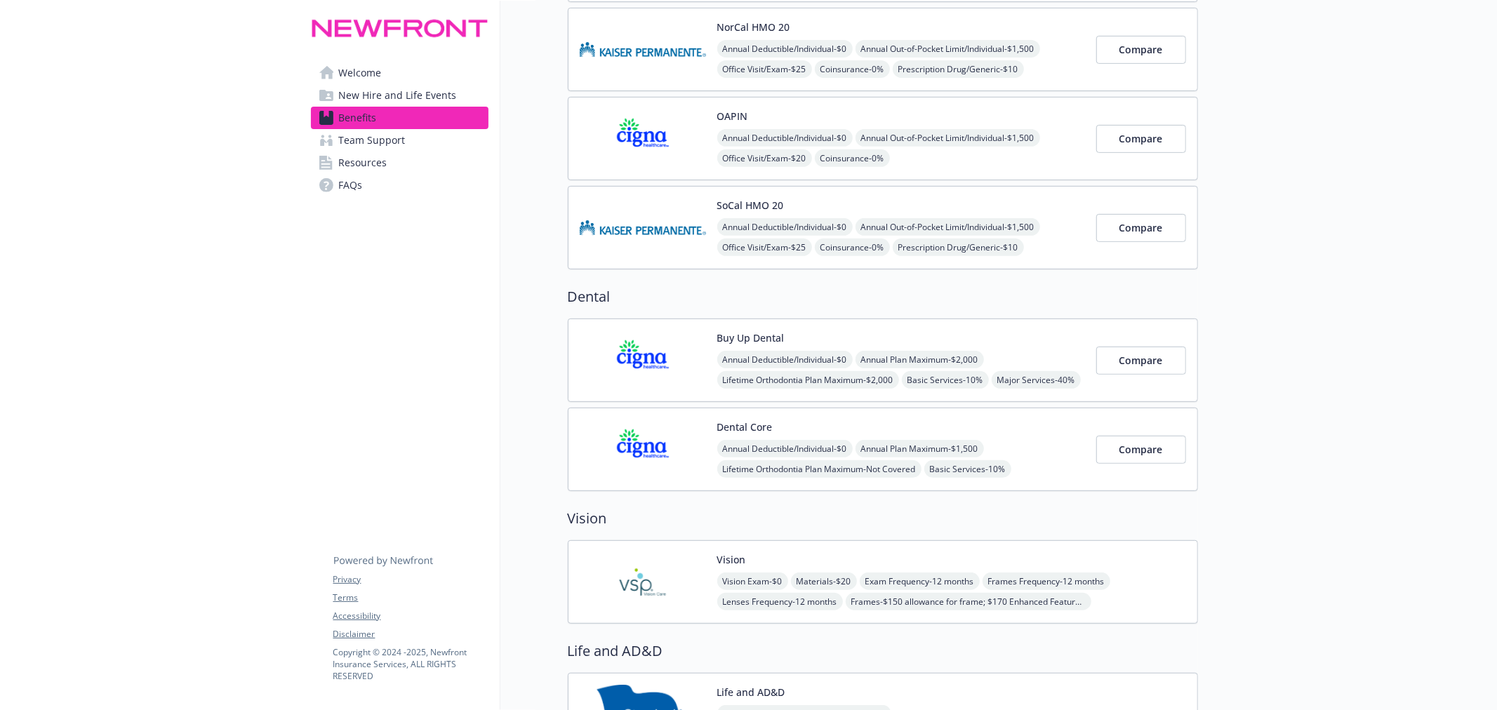  What do you see at coordinates (733, 116) in the screenshot?
I see `button: OAPIN` at bounding box center [733, 116].